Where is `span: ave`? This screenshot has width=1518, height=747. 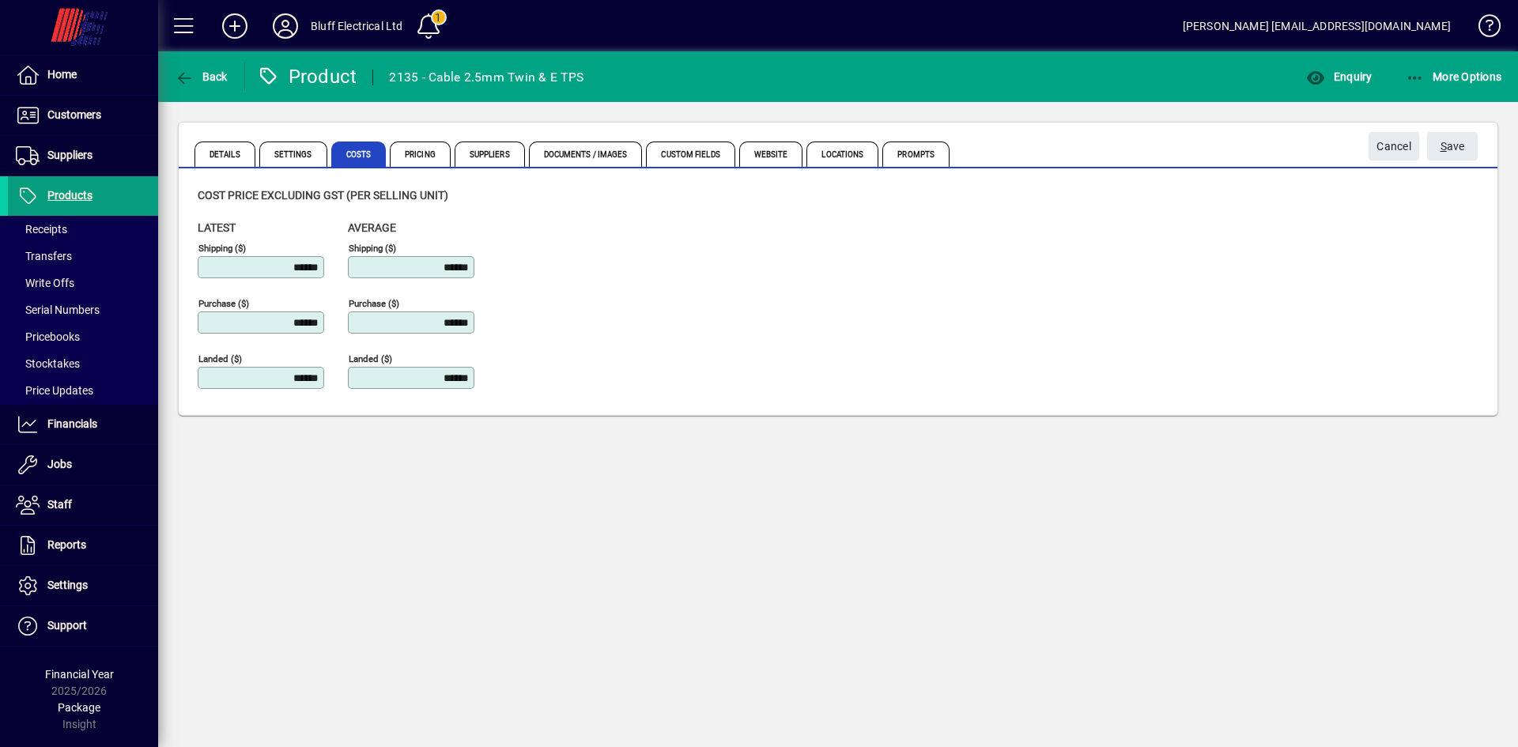 span: ave is located at coordinates (1453, 146).